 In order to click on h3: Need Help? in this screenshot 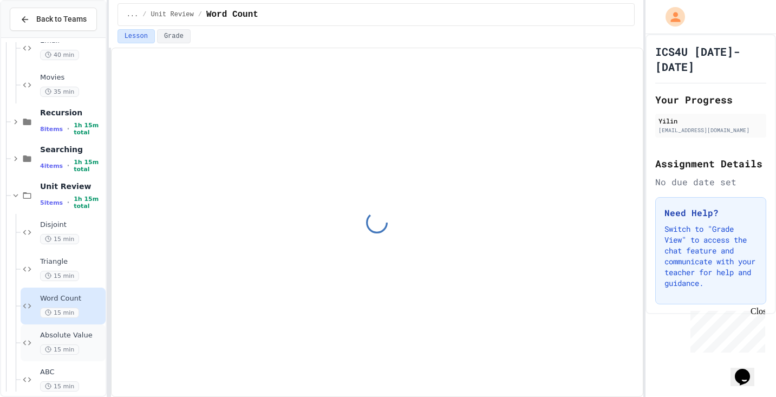, I will do `click(710, 213)`.